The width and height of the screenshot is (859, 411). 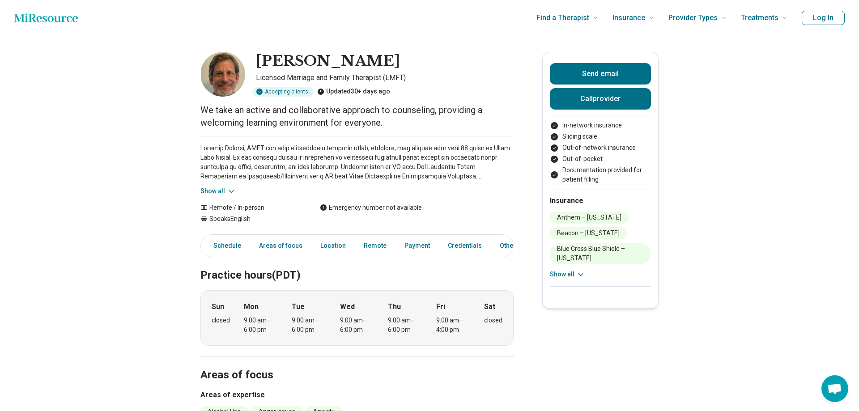 What do you see at coordinates (281, 246) in the screenshot?
I see `a: Areas of focus` at bounding box center [281, 246].